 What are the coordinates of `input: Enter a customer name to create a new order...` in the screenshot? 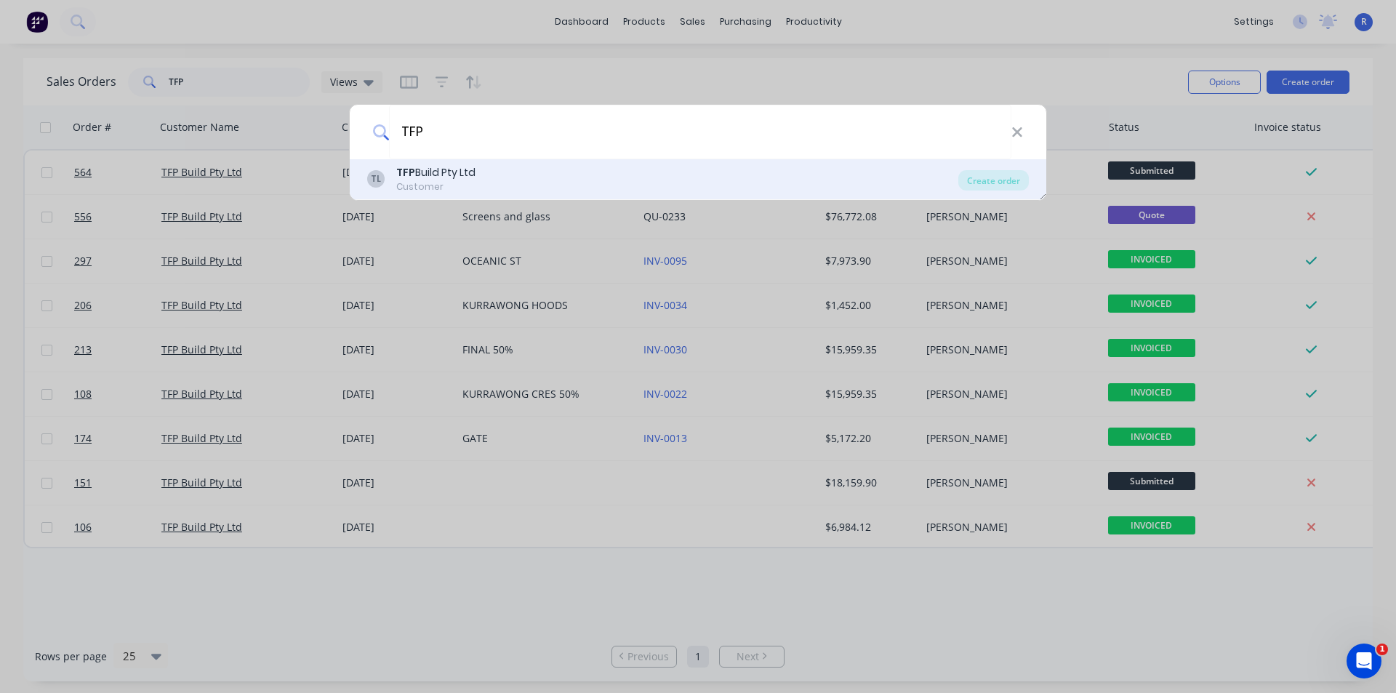 It's located at (700, 132).